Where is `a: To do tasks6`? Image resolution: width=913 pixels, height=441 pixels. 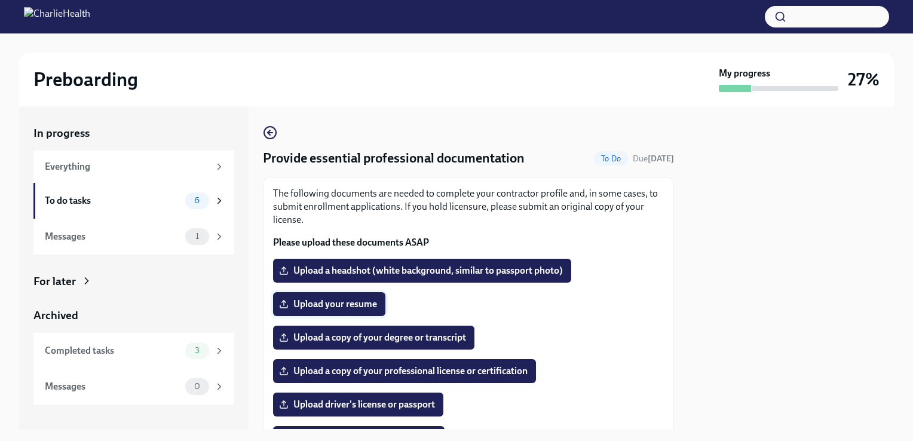 a: To do tasks6 is located at coordinates (134, 201).